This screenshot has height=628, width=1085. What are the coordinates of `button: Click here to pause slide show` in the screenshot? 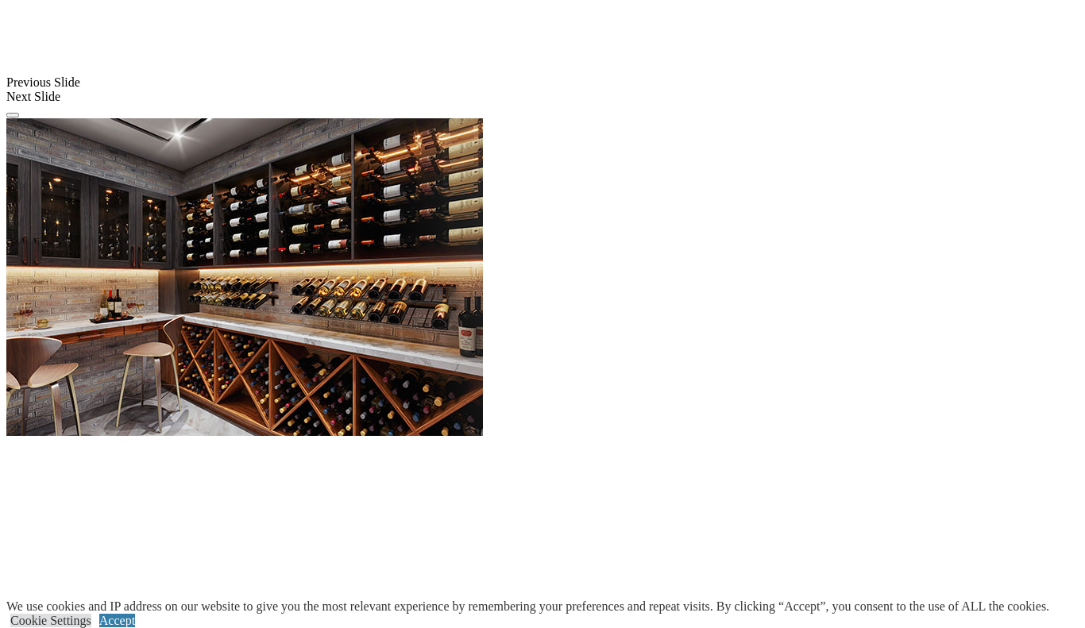 It's located at (13, 115).